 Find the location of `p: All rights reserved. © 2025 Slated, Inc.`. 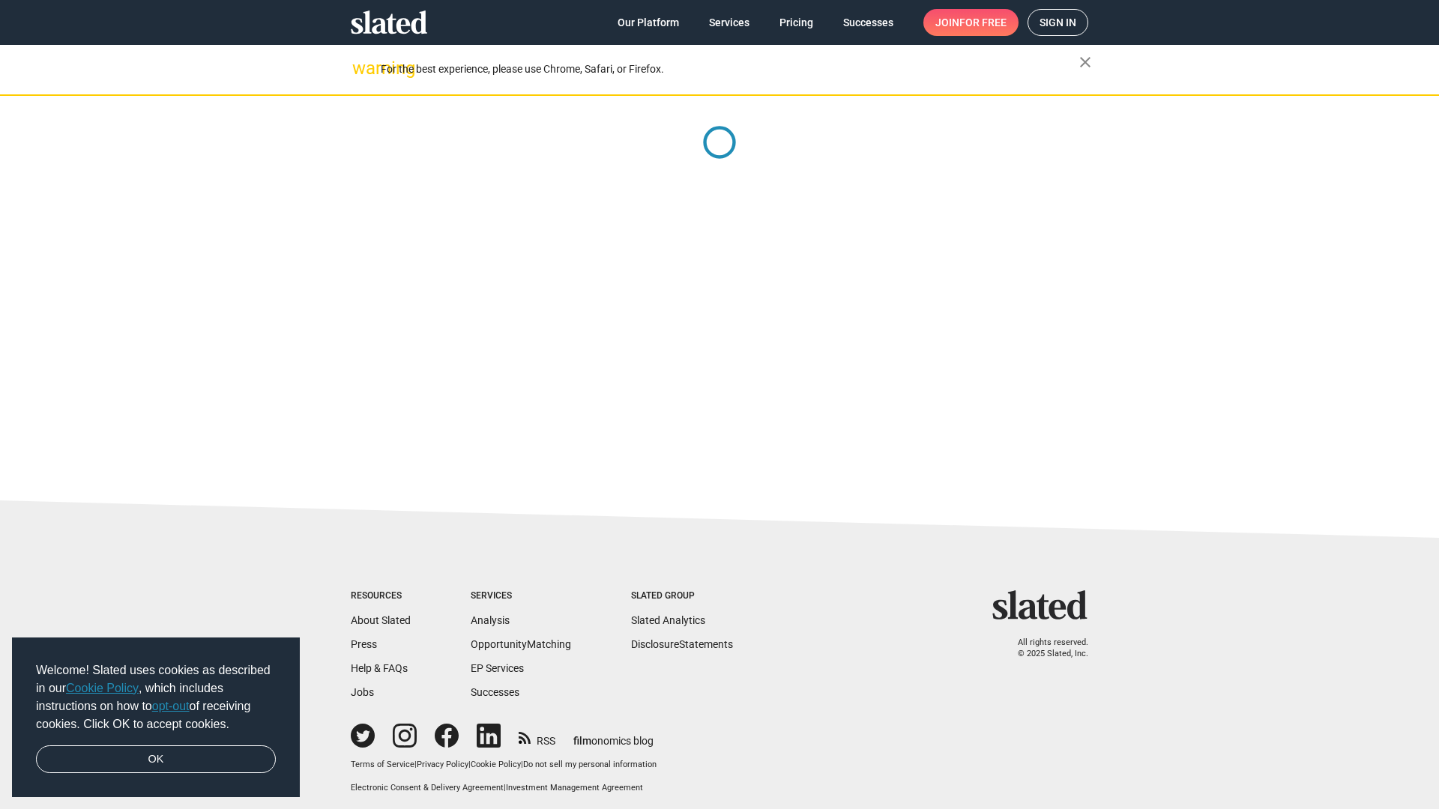

p: All rights reserved. © 2025 Slated, Inc. is located at coordinates (1045, 648).